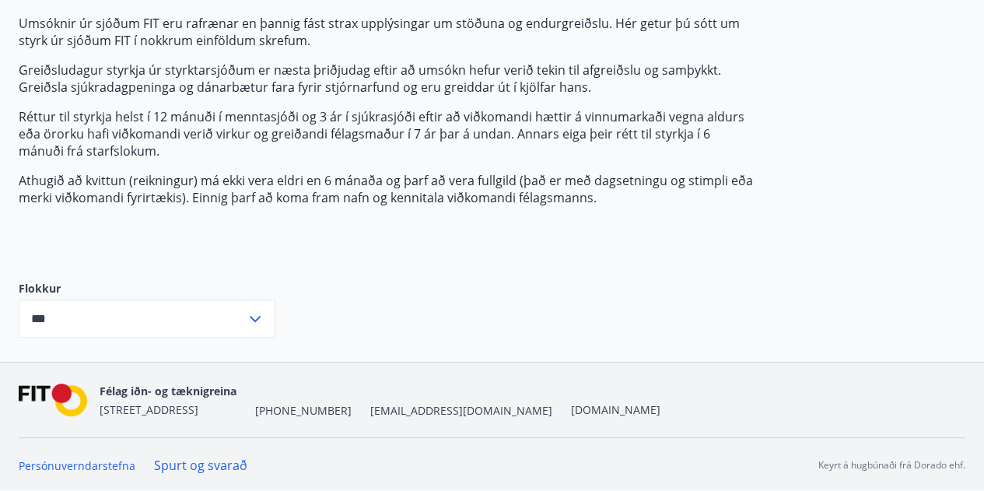 Image resolution: width=984 pixels, height=491 pixels. What do you see at coordinates (386, 134) in the screenshot?
I see `p: Réttur til styrkja helst í 12 mánuði í menntasjóði og 3 ár í sjúkrasjóði eftir að viðkomandi hætt...` at bounding box center [386, 134].